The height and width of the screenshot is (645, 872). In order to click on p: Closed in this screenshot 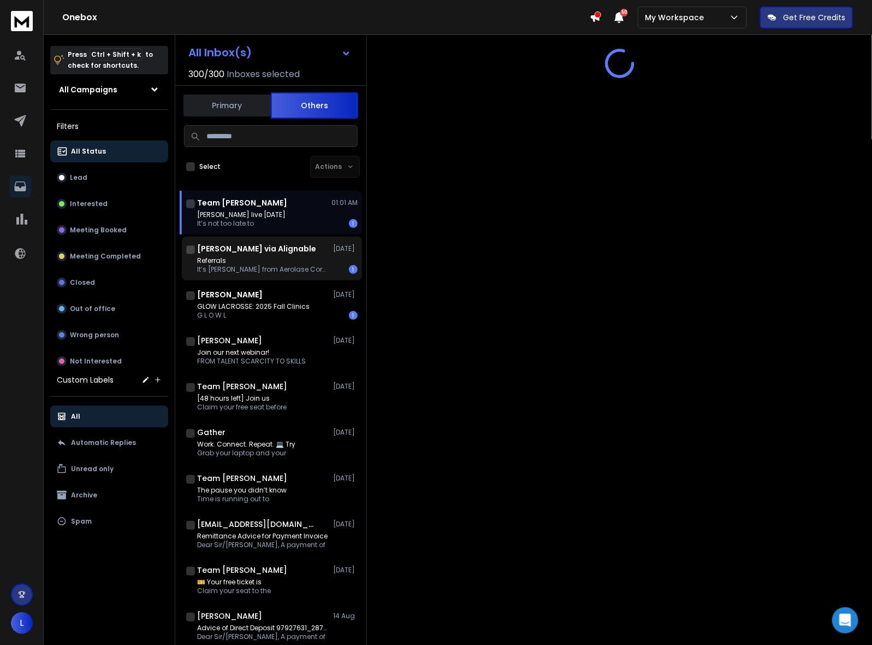, I will do `click(82, 282)`.